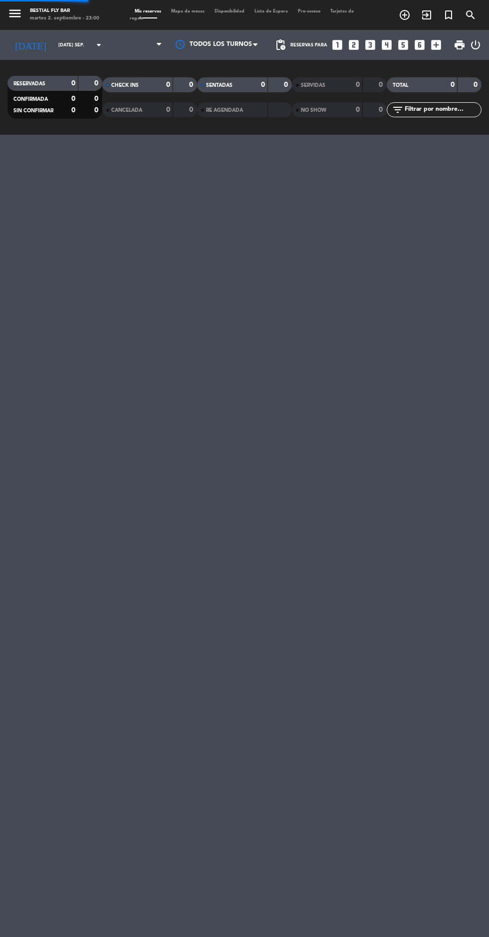 The image size is (489, 937). What do you see at coordinates (230, 11) in the screenshot?
I see `span: Disponibilidad` at bounding box center [230, 11].